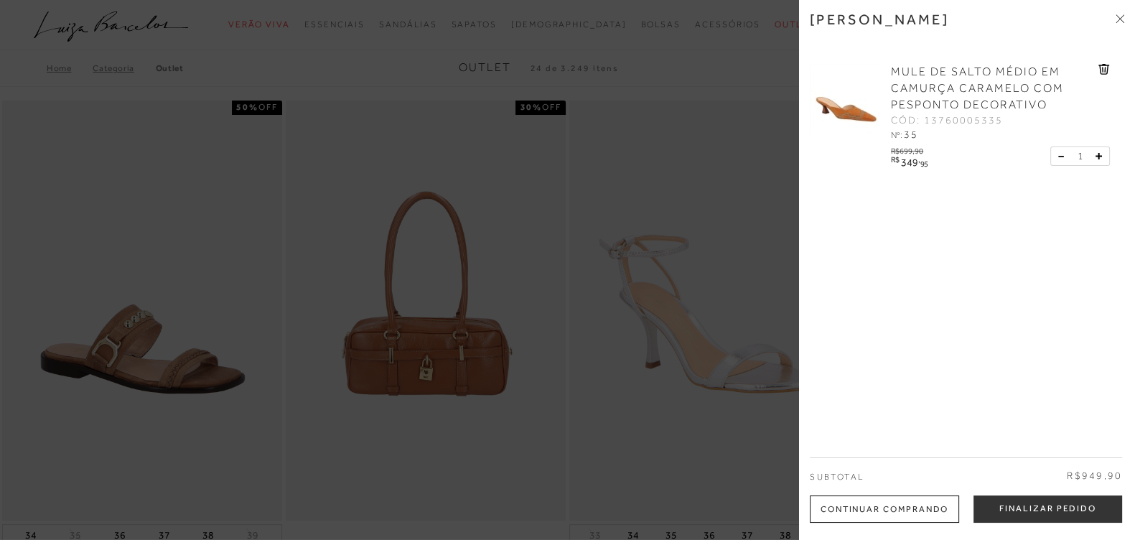 This screenshot has height=540, width=1135. What do you see at coordinates (911, 134) in the screenshot?
I see `span: 35` at bounding box center [911, 134].